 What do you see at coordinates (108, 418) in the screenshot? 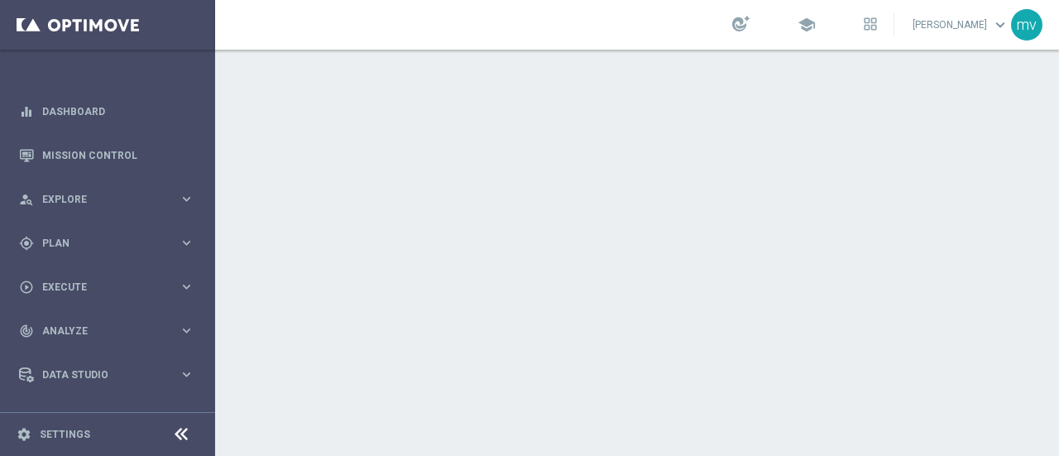
I see `a: Optibot` at bounding box center [108, 418].